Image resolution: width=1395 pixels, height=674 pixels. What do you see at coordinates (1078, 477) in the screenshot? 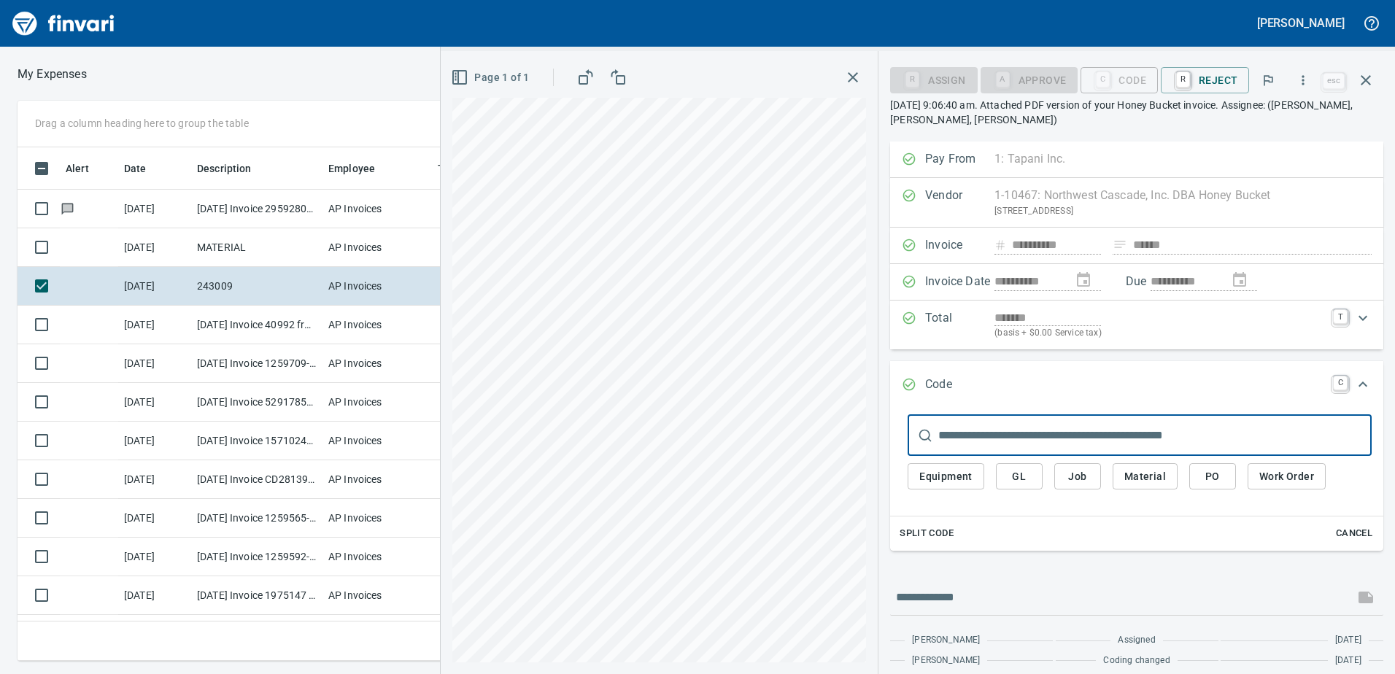
I see `span: Job` at bounding box center [1078, 477].